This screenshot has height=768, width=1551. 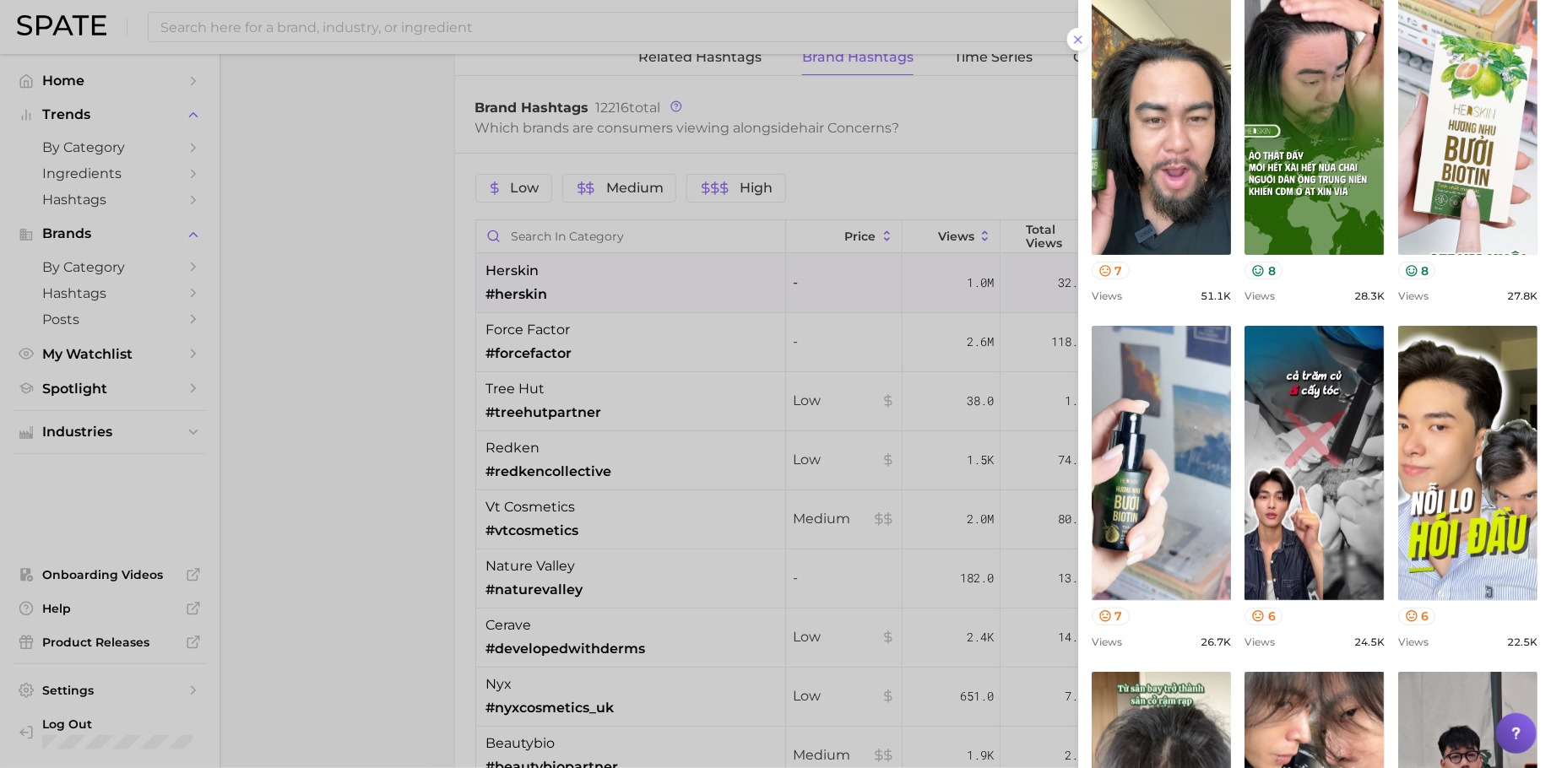 What do you see at coordinates (1216, 642) in the screenshot?
I see `span: 26.7k` at bounding box center [1216, 642].